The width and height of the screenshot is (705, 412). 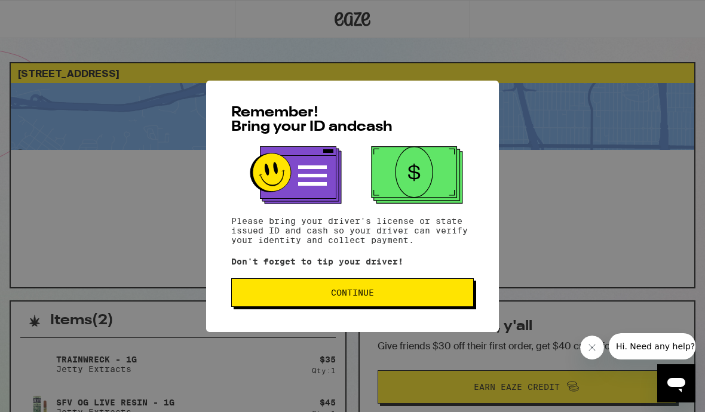 What do you see at coordinates (47, 13) in the screenshot?
I see `span: Hi. Need any help?` at bounding box center [47, 13].